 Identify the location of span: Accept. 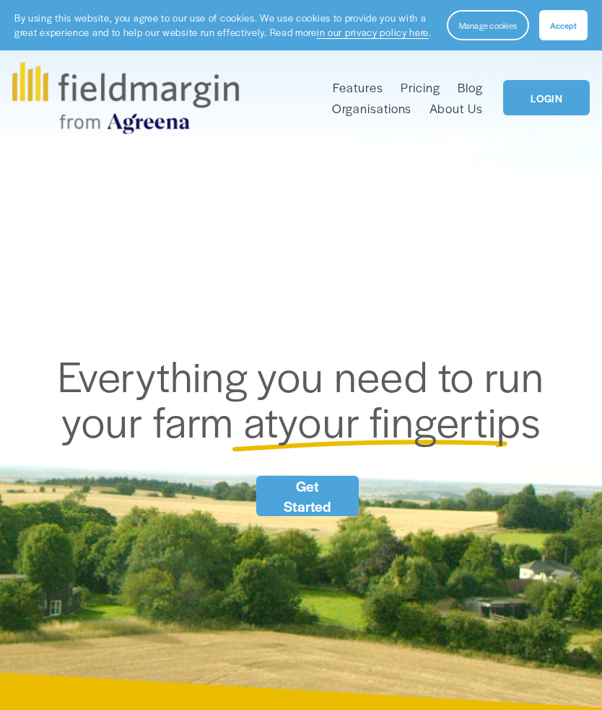
(563, 25).